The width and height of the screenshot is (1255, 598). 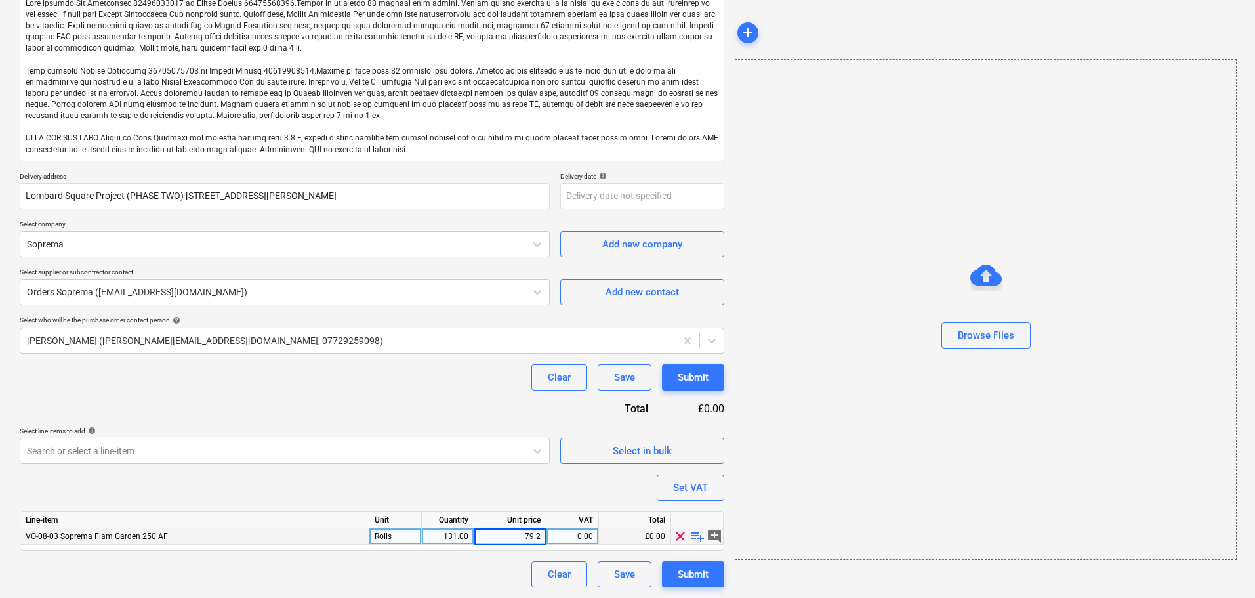 What do you see at coordinates (396, 520) in the screenshot?
I see `div: Unit` at bounding box center [396, 520].